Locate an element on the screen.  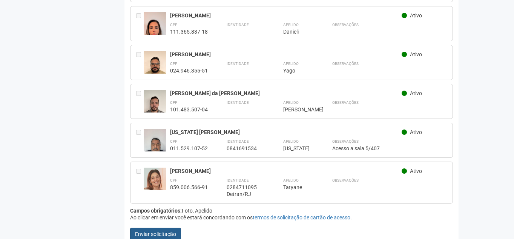
div: 101.483.507-04 is located at coordinates (189, 109).